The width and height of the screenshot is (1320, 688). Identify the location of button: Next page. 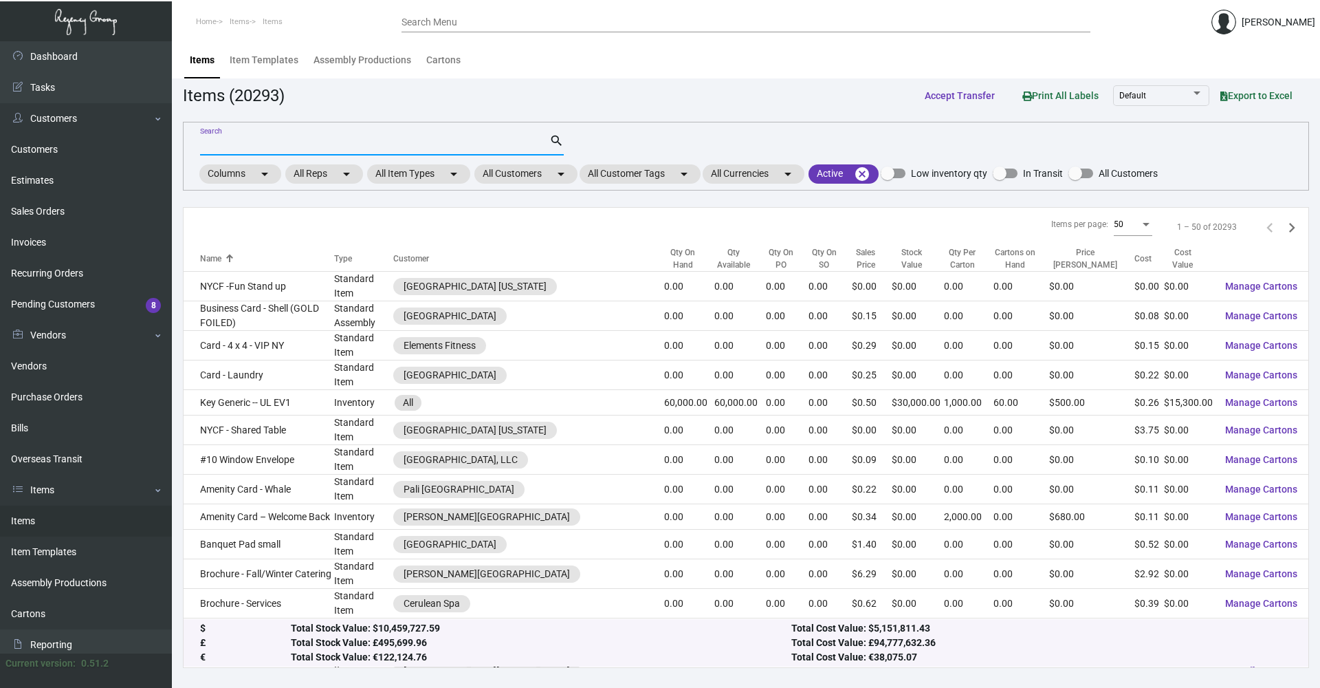
(1292, 227).